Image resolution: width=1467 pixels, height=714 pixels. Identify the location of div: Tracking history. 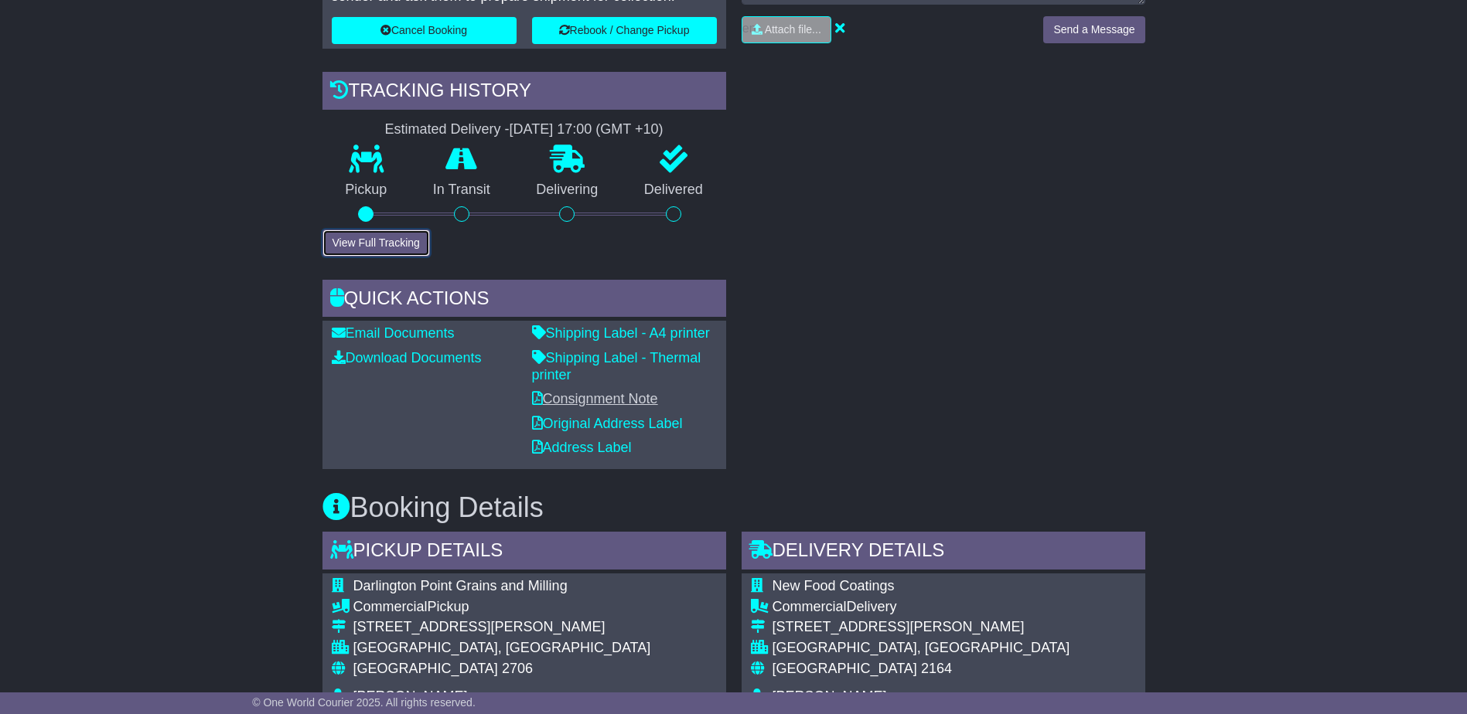
(524, 93).